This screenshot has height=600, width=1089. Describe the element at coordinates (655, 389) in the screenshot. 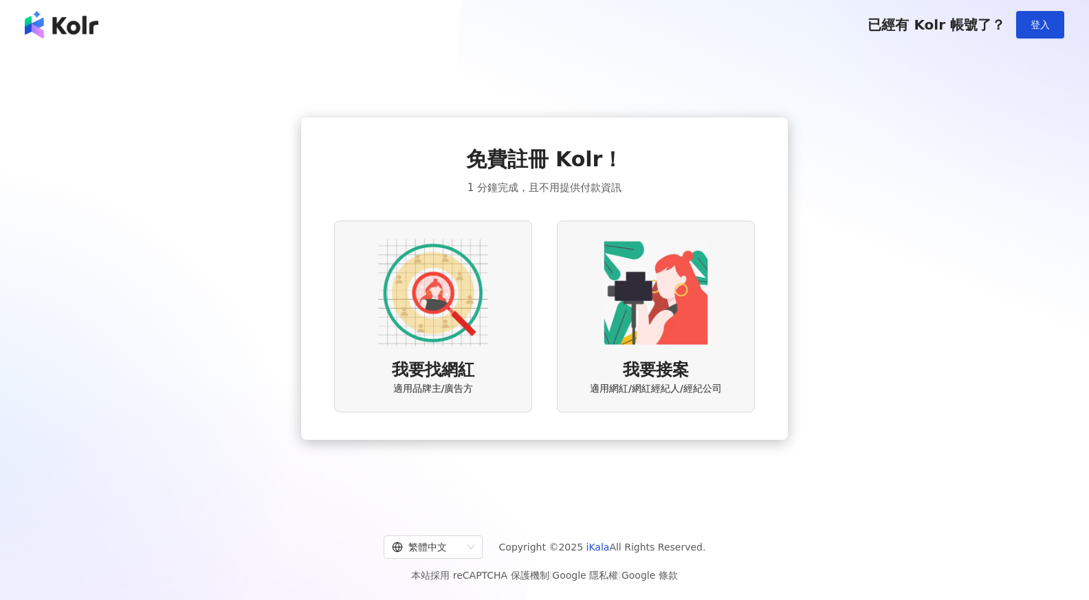

I see `span: 適用網紅/網紅經紀人/經紀公司` at that location.